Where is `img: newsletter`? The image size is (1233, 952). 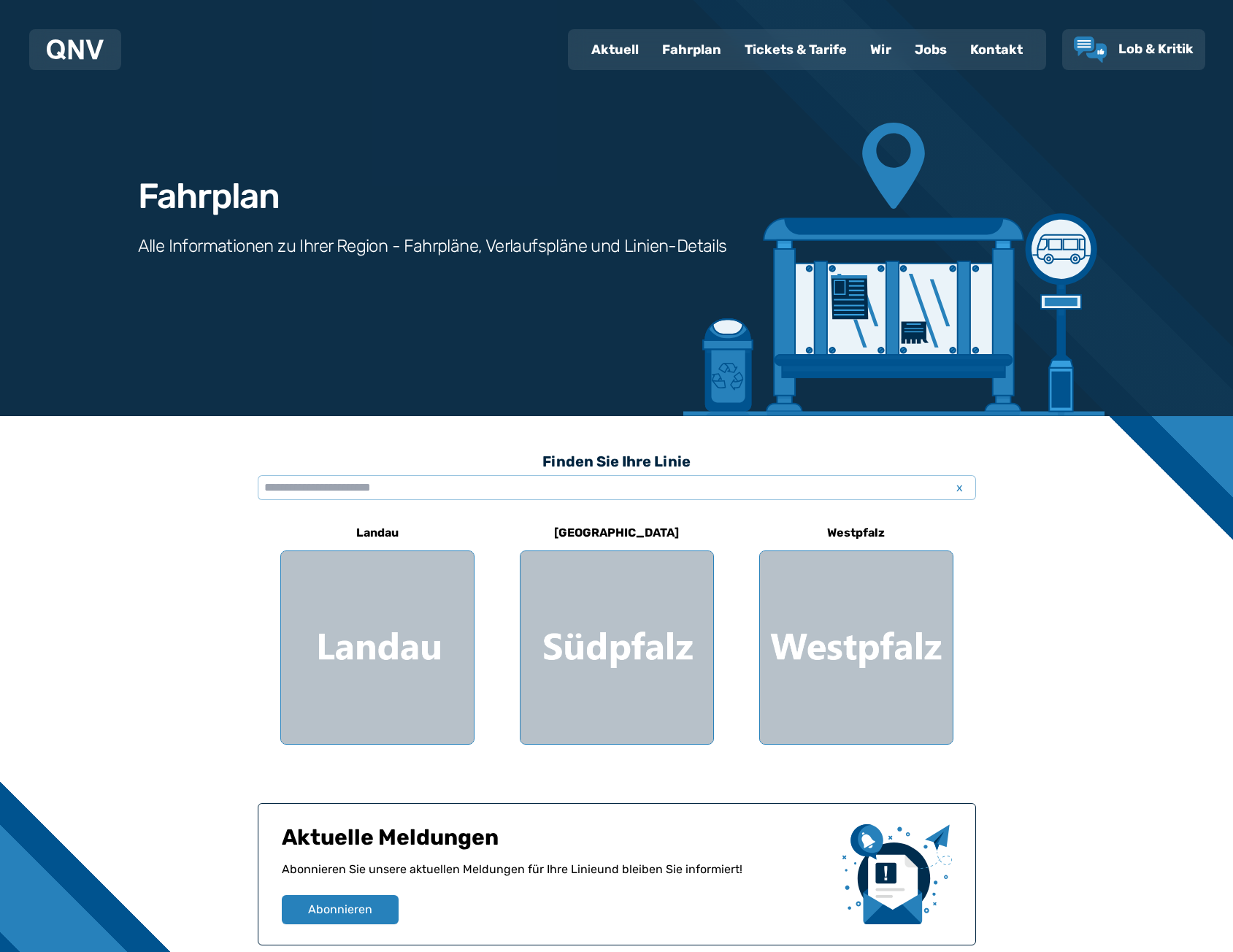 img: newsletter is located at coordinates (898, 874).